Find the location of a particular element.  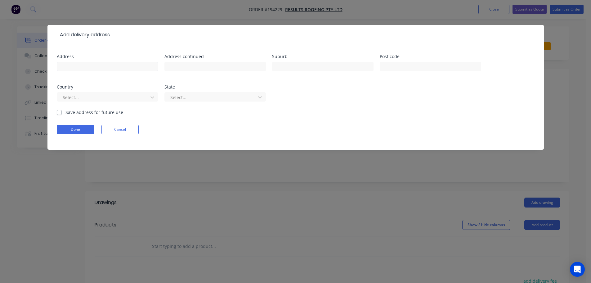

div: State is located at coordinates (215, 87).